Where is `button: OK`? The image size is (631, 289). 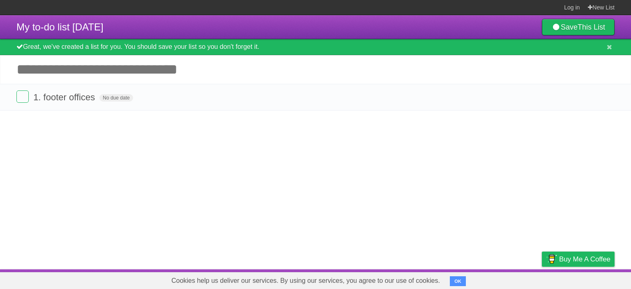
button: OK is located at coordinates (457, 281).